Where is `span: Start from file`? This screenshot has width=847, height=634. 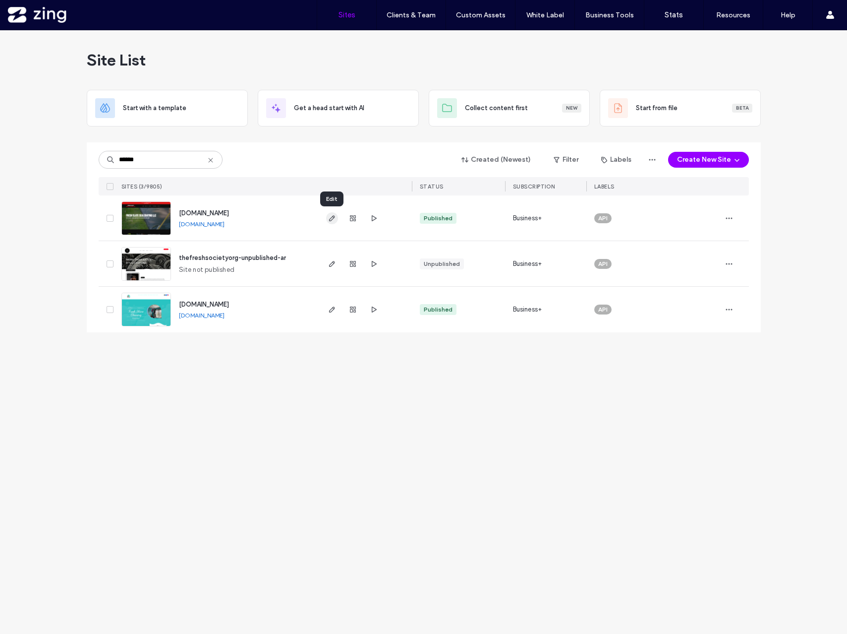
span: Start from file is located at coordinates (657, 108).